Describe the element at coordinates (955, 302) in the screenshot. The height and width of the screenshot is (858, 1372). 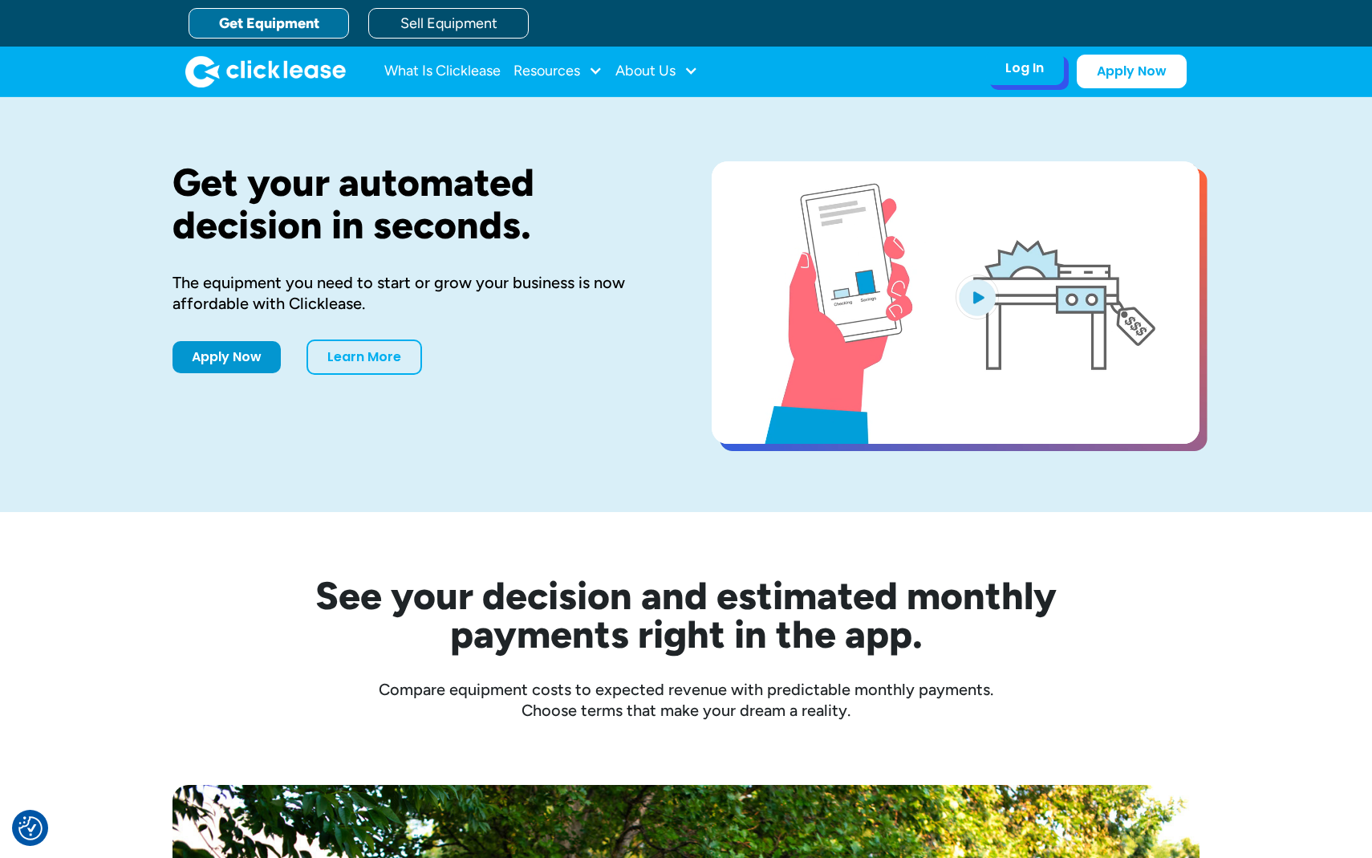
I see `a: open lightbox` at that location.